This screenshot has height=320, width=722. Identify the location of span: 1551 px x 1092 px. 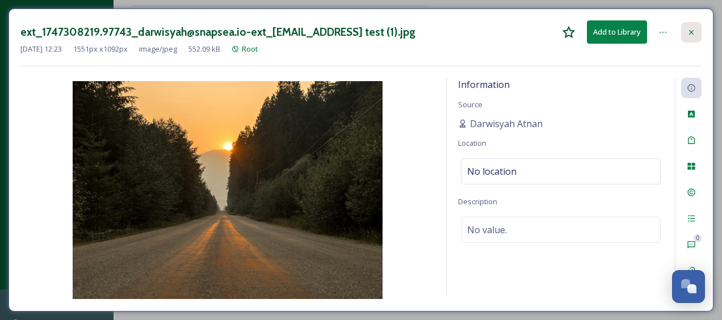
(100, 49).